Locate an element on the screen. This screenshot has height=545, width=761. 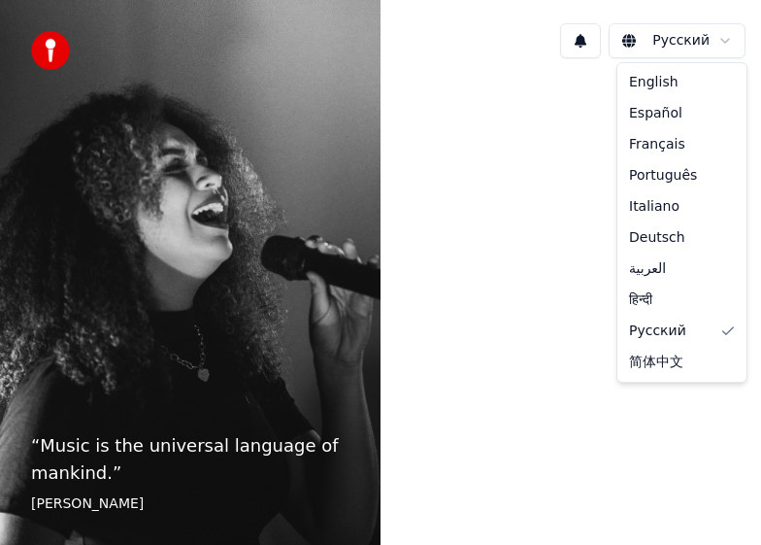
span: العربية is located at coordinates (648, 269).